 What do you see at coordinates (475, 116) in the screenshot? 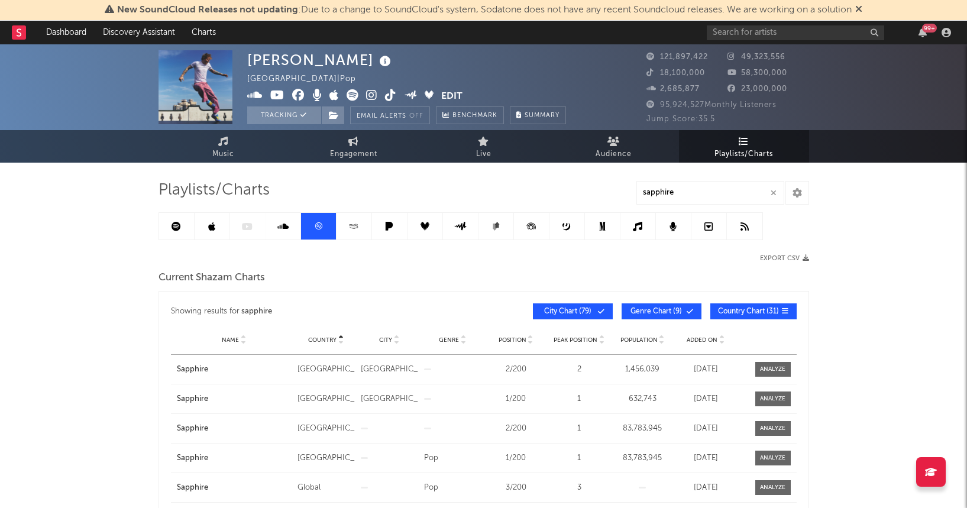
I see `span: Benchmark` at bounding box center [475, 116].